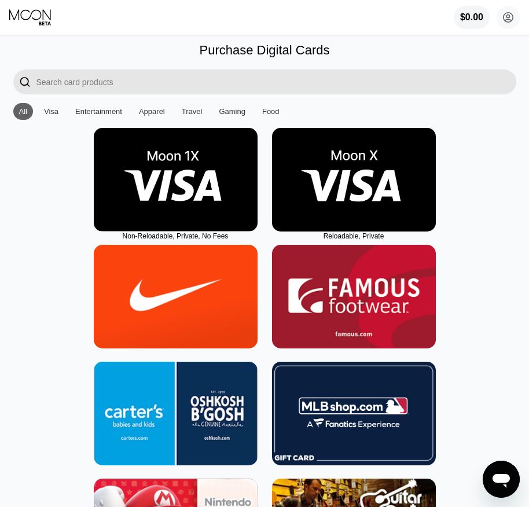 This screenshot has width=529, height=507. What do you see at coordinates (232, 111) in the screenshot?
I see `div: Gaming` at bounding box center [232, 111].